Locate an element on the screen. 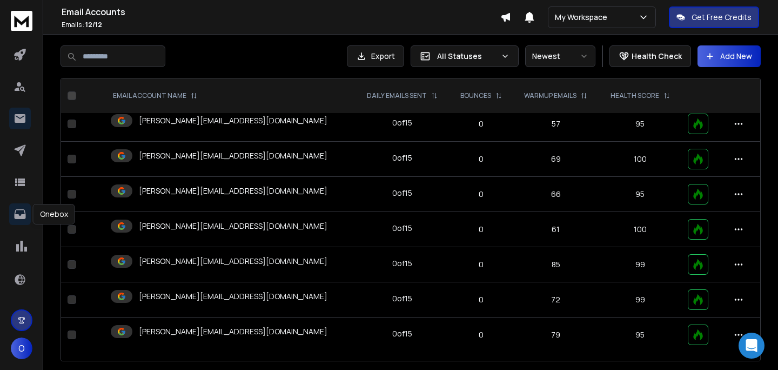  p: BOUNCES is located at coordinates (476, 96).